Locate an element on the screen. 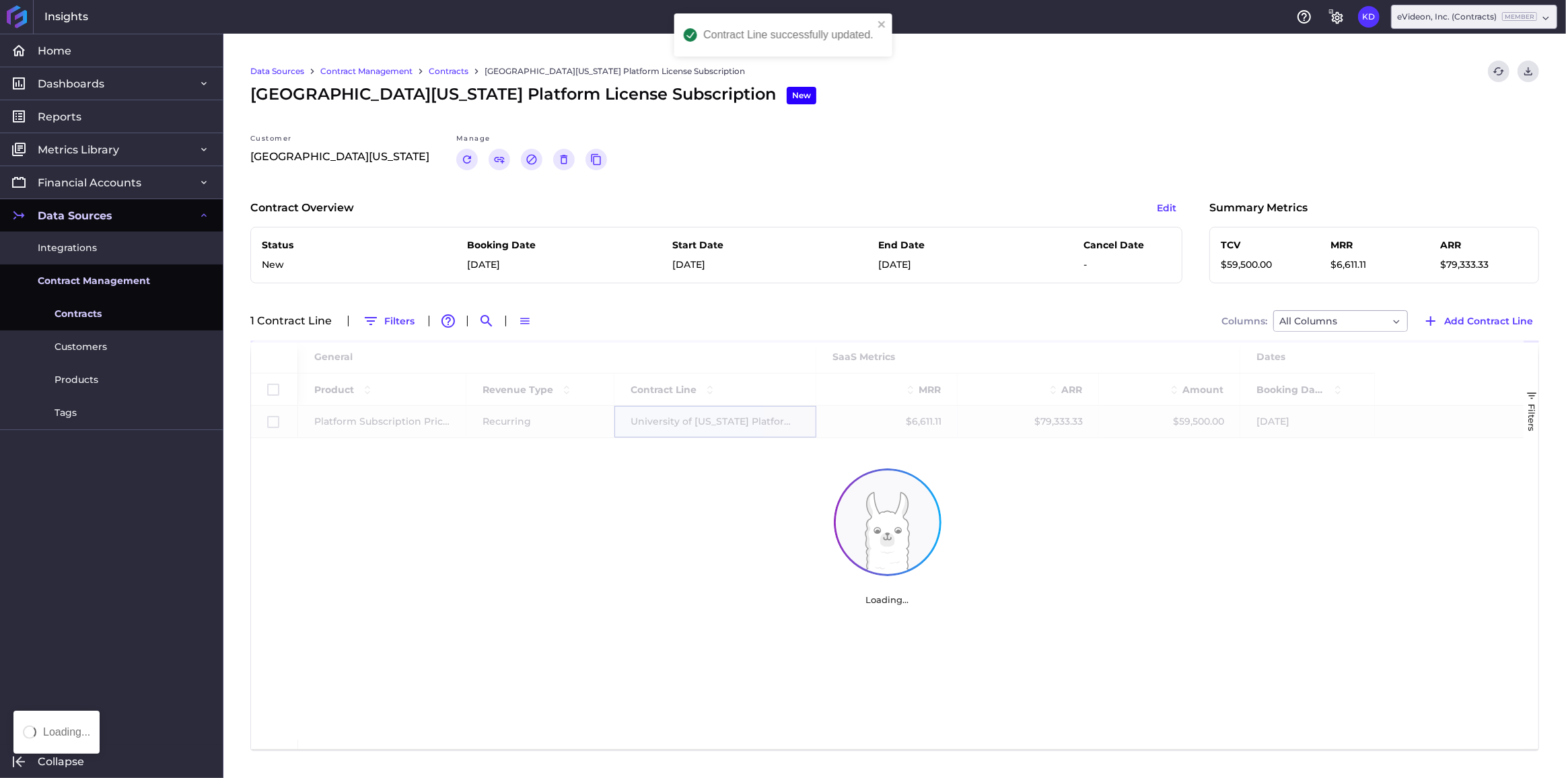 The height and width of the screenshot is (778, 1566). span: Contracts is located at coordinates (78, 314).